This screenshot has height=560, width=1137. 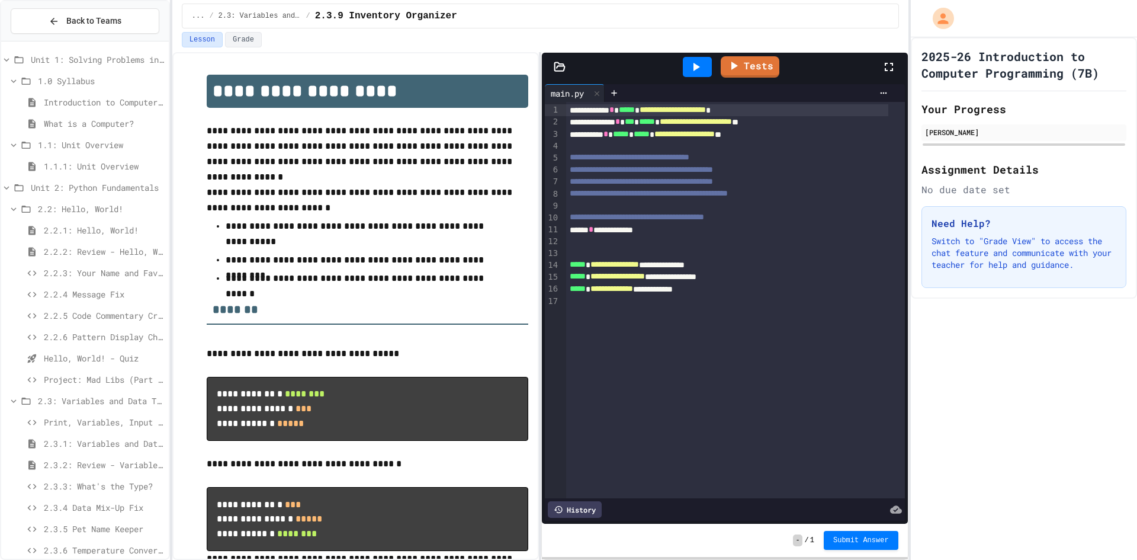 I want to click on div: 17, so click(x=552, y=301).